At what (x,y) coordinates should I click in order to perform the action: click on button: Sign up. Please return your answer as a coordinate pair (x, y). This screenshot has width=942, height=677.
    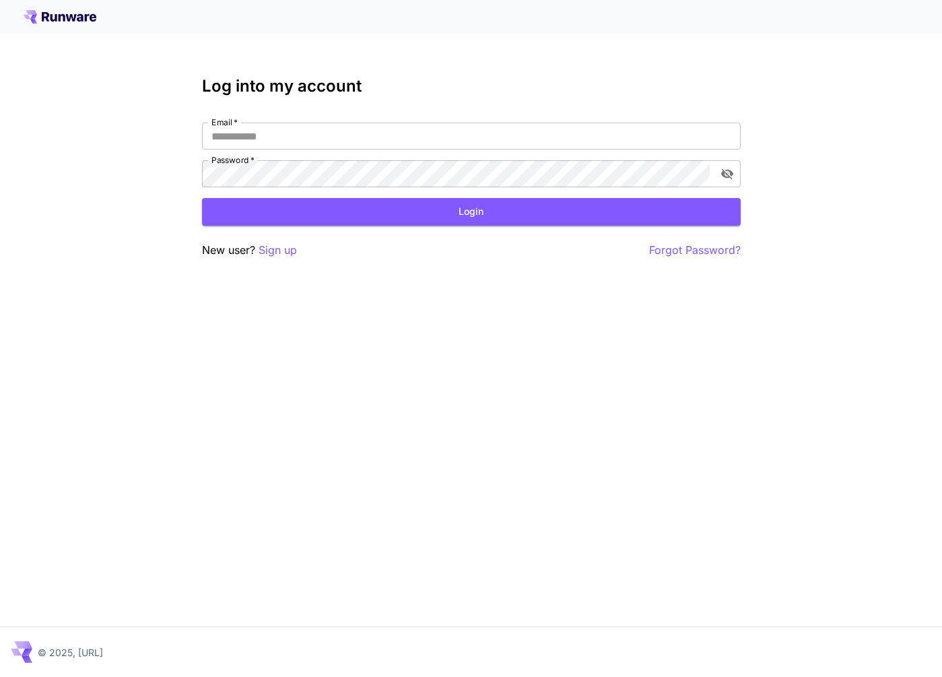
    Looking at the image, I should click on (277, 250).